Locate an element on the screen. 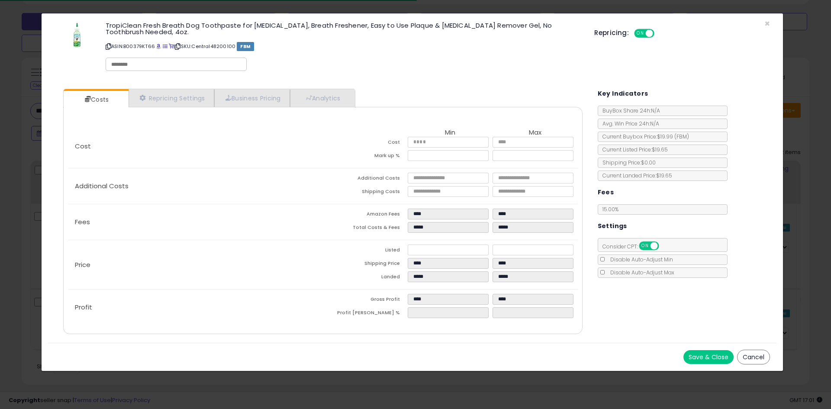 This screenshot has height=409, width=831. span: ( FBM ) is located at coordinates (682, 136).